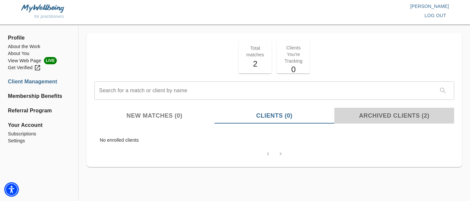  I want to click on li: About You, so click(39, 53).